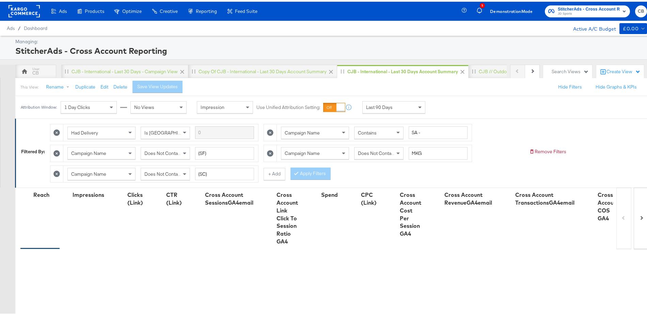 The image size is (647, 315). Describe the element at coordinates (403, 70) in the screenshot. I see `div: CJB - International - Last 30 days Account Summary` at that location.